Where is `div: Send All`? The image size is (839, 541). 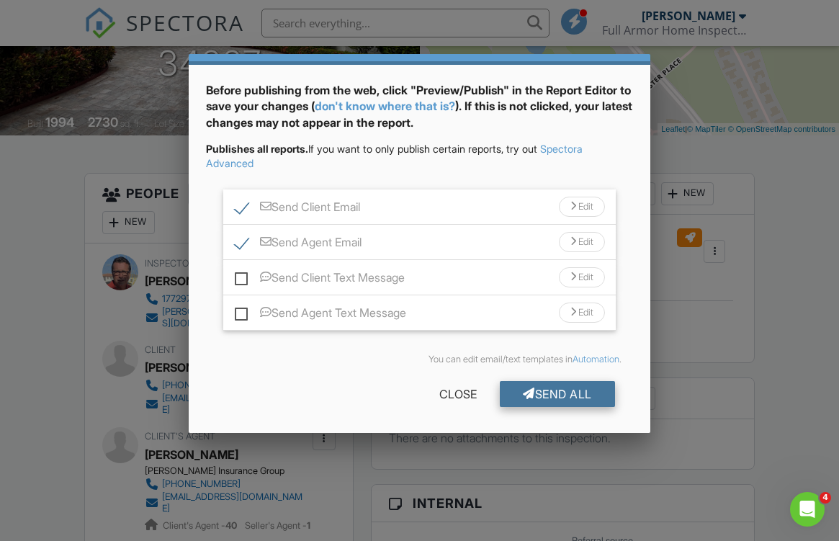
div: Send All is located at coordinates (557, 394).